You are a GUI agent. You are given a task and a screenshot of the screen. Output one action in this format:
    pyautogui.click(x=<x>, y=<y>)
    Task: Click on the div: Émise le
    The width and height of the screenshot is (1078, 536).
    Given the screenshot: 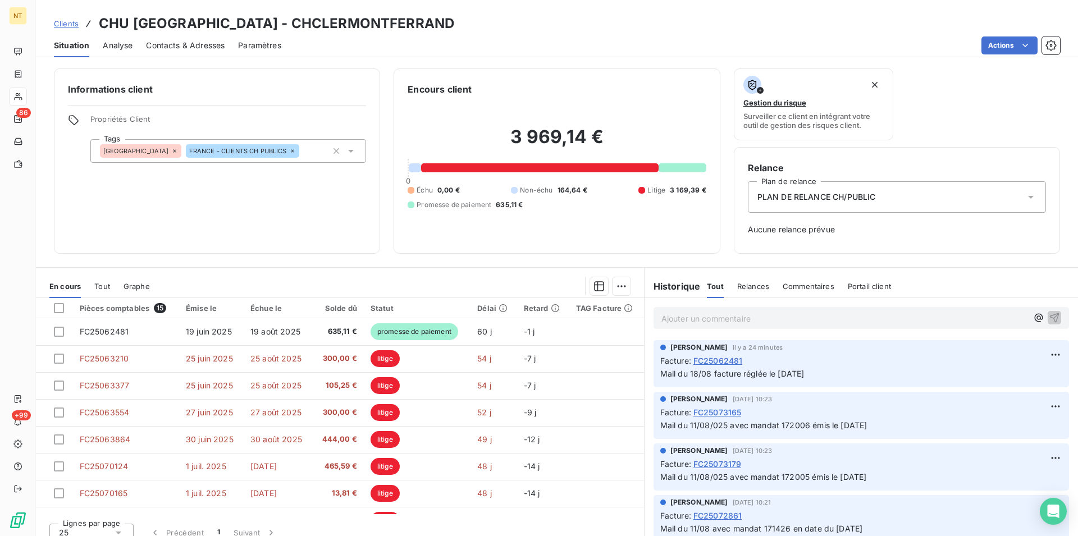 What is the action you would take?
    pyautogui.click(x=211, y=308)
    